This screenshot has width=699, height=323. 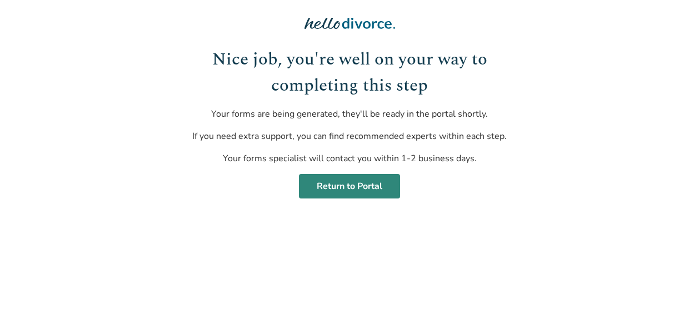 What do you see at coordinates (350, 136) in the screenshot?
I see `p: If you need extra support, you can find recommended experts within each step.` at bounding box center [350, 136].